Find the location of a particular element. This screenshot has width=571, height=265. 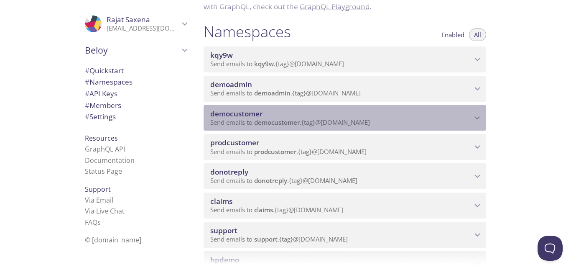

div: demoadmin namespace is located at coordinates (345, 89).